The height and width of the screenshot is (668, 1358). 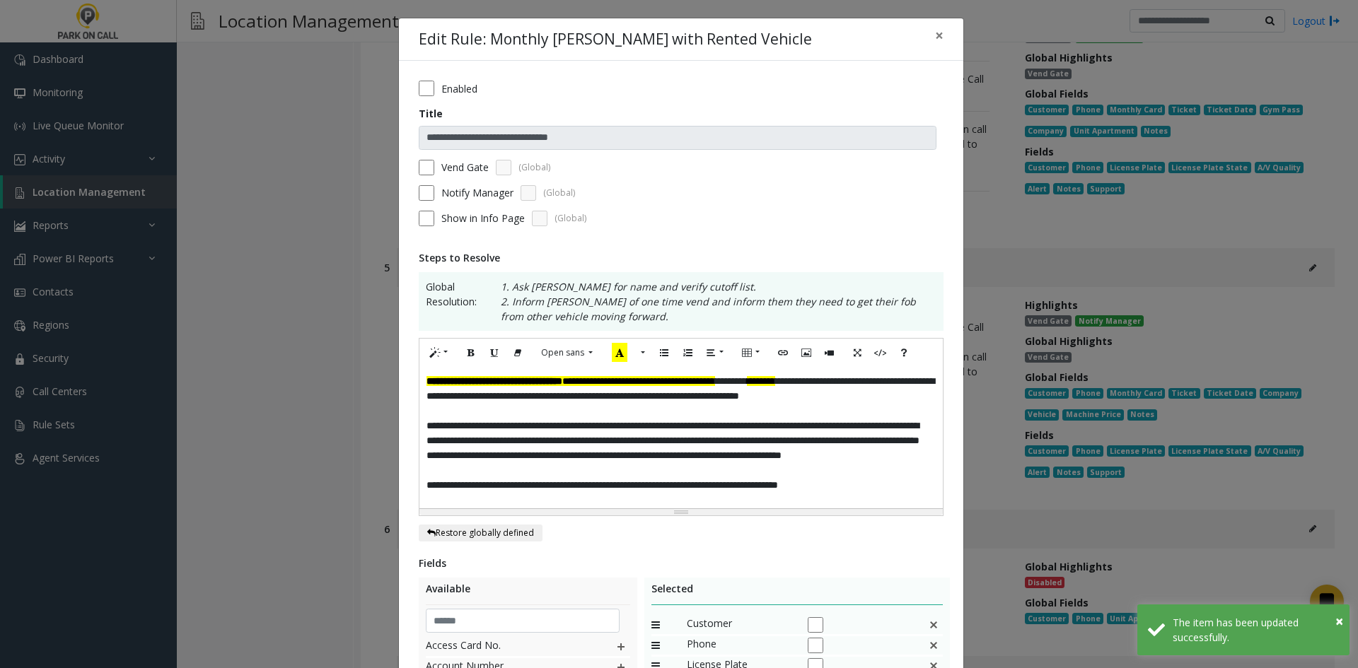 I want to click on span: Show in Info Page, so click(x=483, y=218).